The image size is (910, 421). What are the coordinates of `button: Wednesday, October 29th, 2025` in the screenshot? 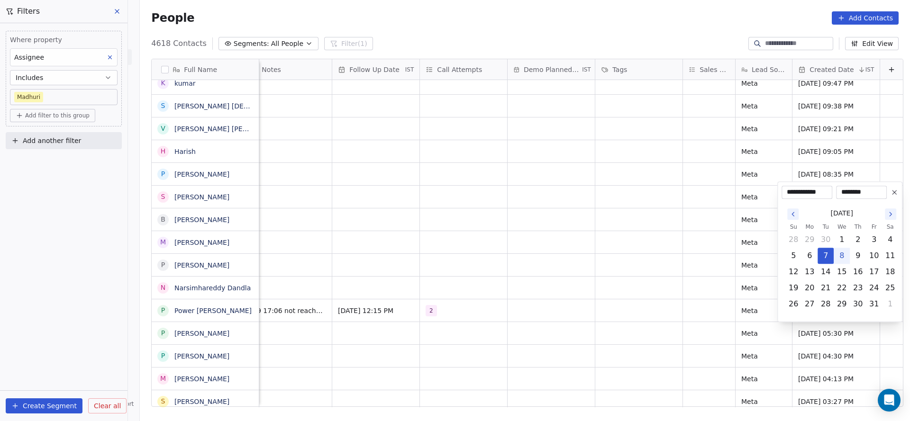 It's located at (842, 304).